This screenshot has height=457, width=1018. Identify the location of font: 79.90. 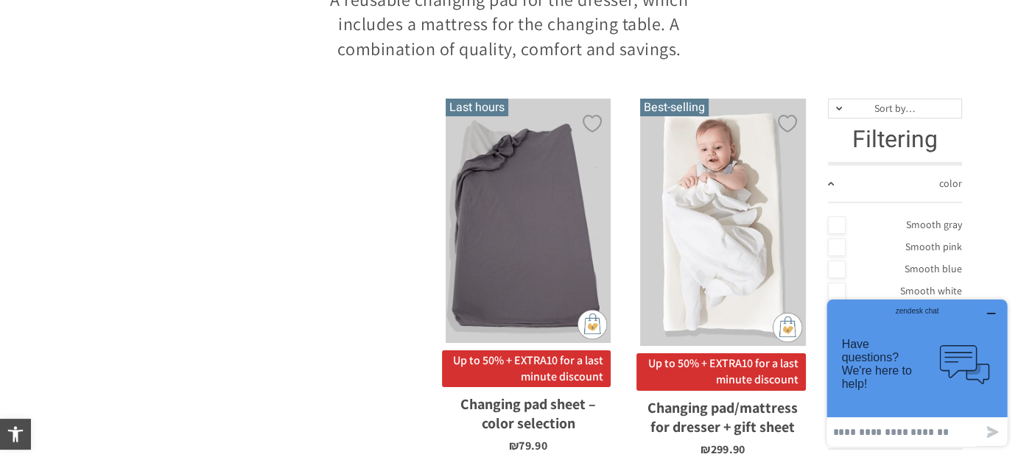
(533, 446).